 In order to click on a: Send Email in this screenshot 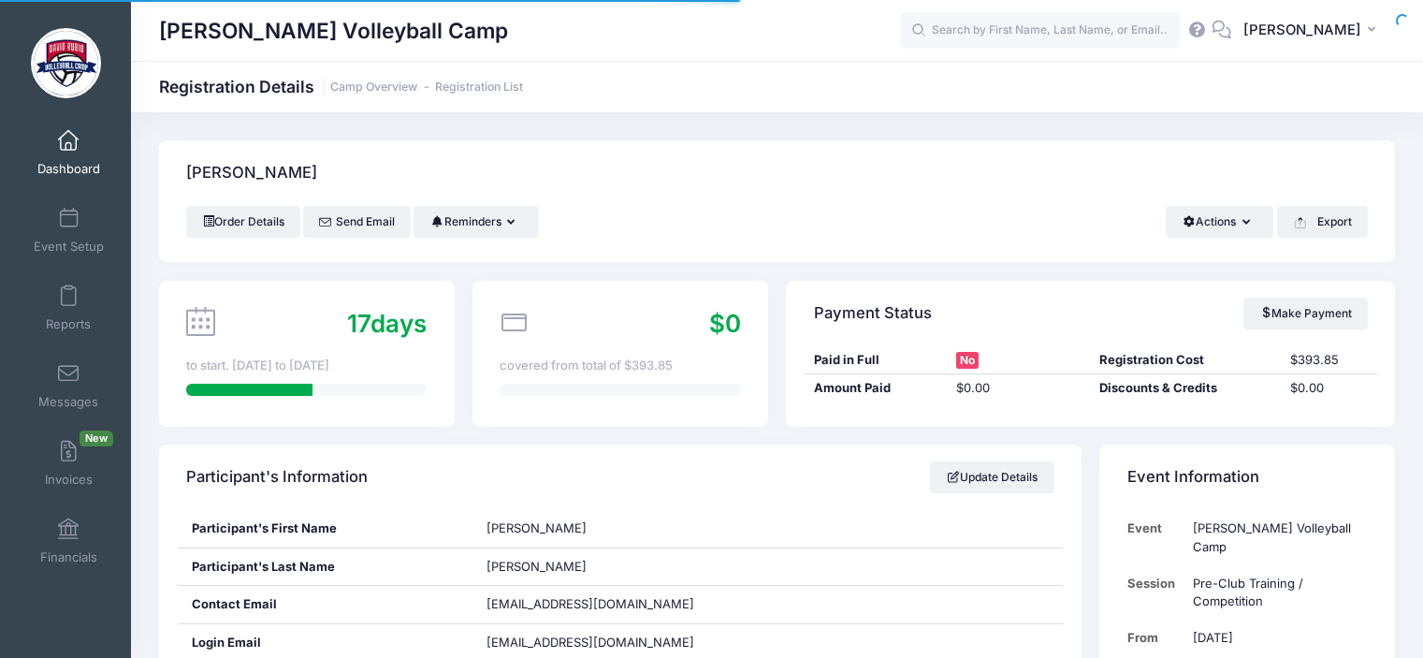, I will do `click(356, 222)`.